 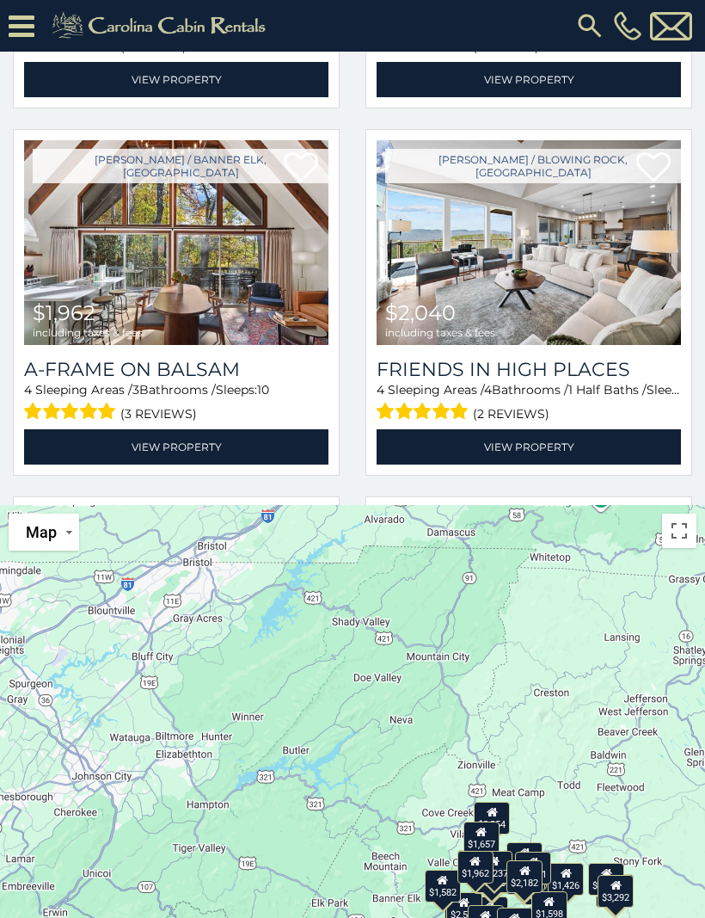 What do you see at coordinates (176, 242) in the screenshot?
I see `img: A-Frame on Balsam` at bounding box center [176, 242].